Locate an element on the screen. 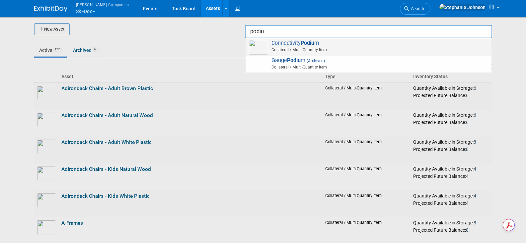 This screenshot has height=243, width=526. input: search assets is located at coordinates (368, 32).